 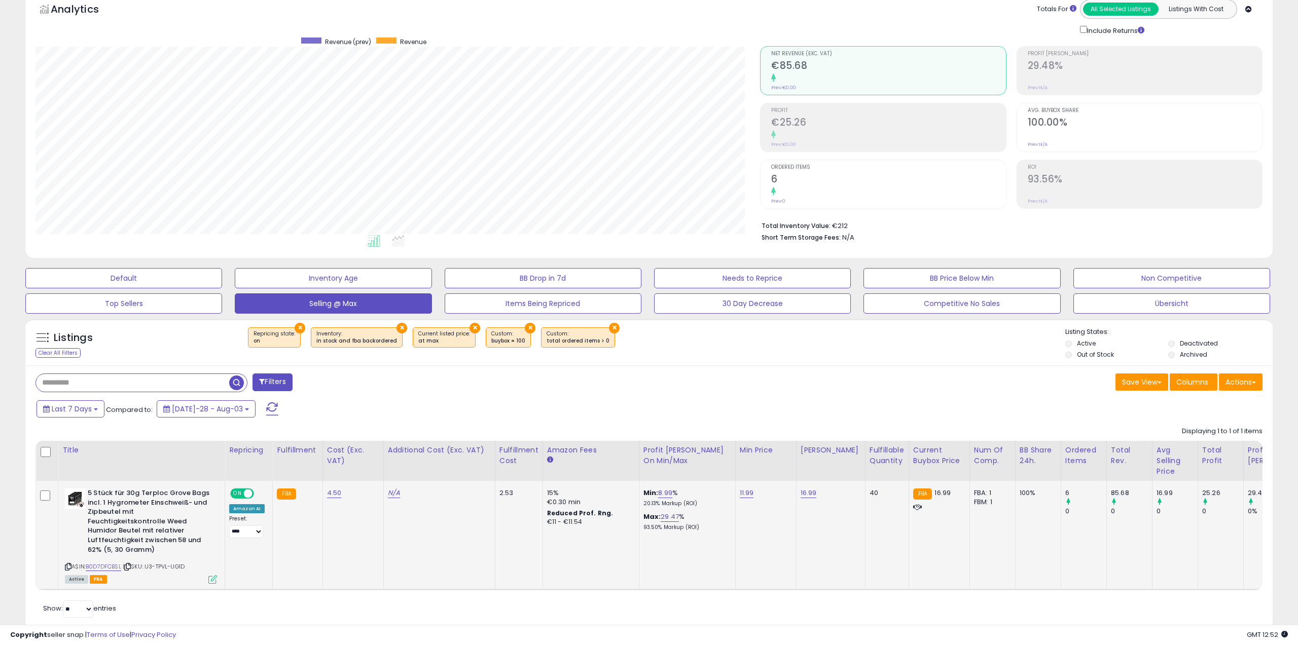 I want to click on span: Columns, so click(x=1192, y=382).